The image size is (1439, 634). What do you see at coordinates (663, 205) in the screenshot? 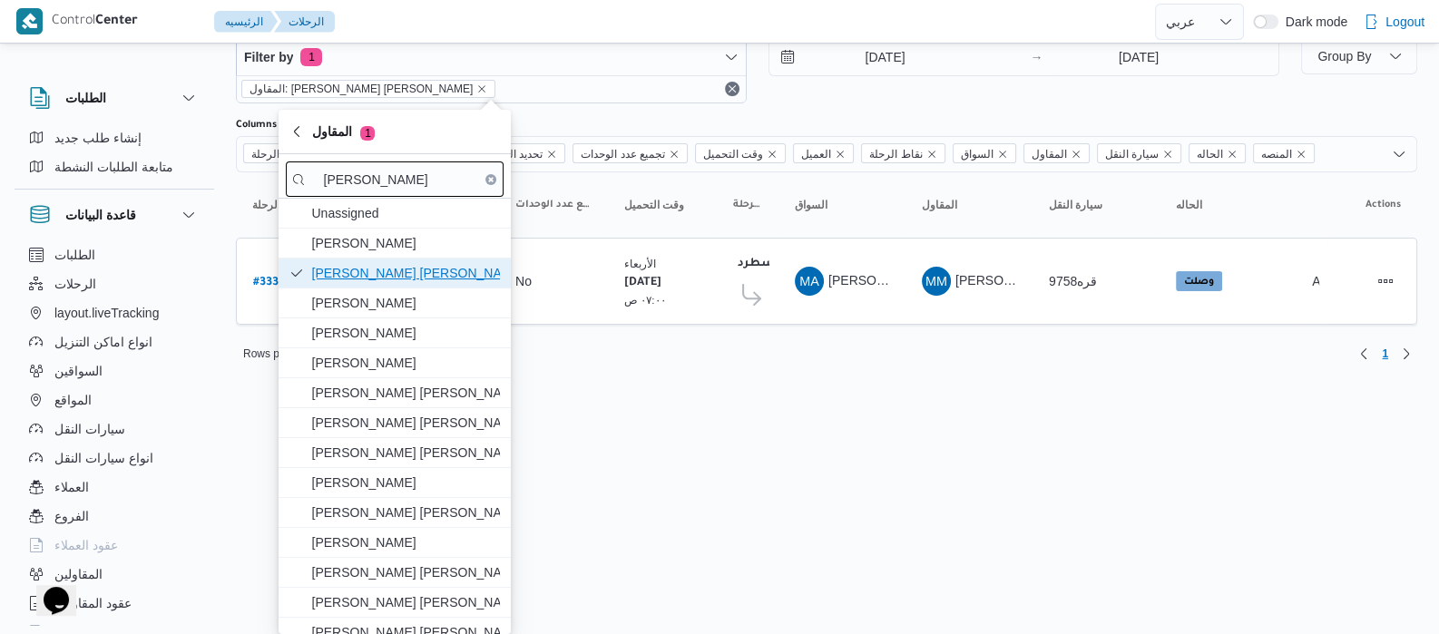
I see `button: وقت التحميل` at bounding box center [663, 205].